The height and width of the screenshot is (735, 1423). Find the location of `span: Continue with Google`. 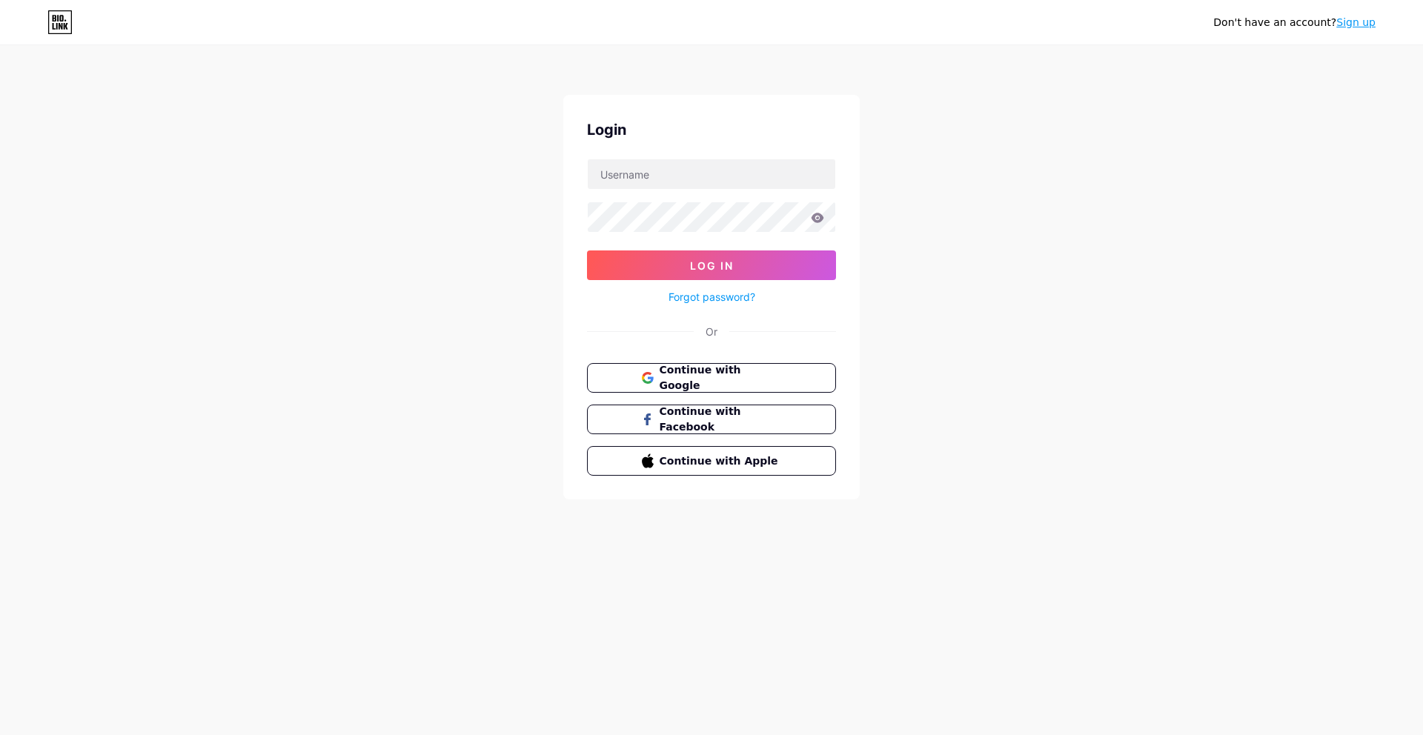

span: Continue with Google is located at coordinates (720, 378).